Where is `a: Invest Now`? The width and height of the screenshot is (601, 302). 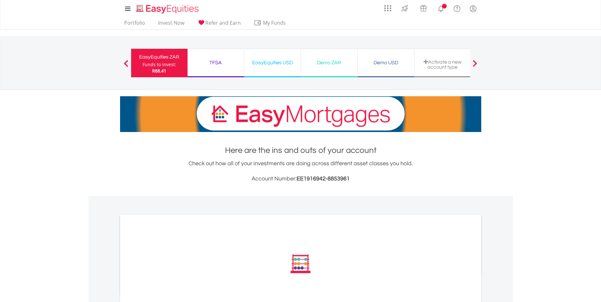
a: Invest Now is located at coordinates (171, 24).